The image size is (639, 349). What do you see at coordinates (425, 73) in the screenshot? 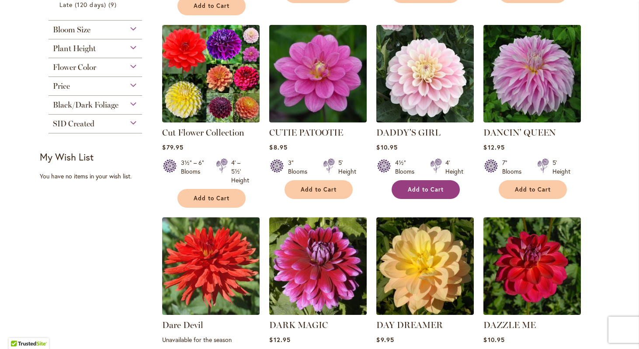
I see `img: DADDY'S GIRL` at bounding box center [425, 73].